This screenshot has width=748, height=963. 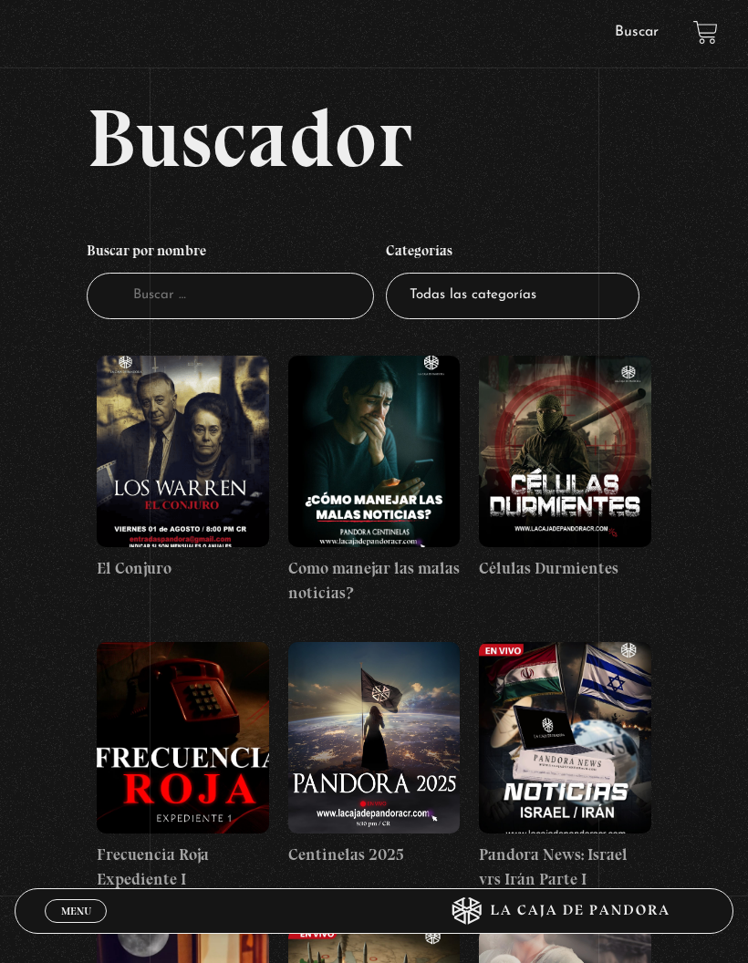 I want to click on h4: Células Durmientes, so click(x=565, y=568).